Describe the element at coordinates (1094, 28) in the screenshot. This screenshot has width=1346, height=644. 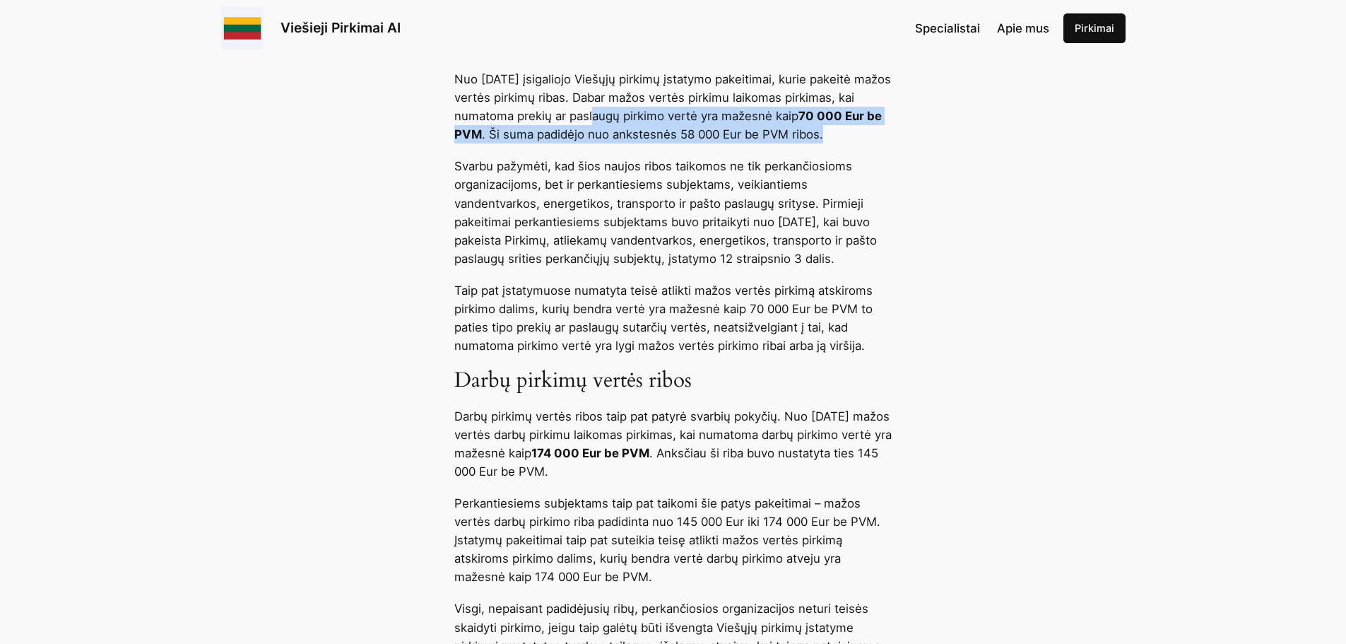
I see `a: Pirkimai` at that location.